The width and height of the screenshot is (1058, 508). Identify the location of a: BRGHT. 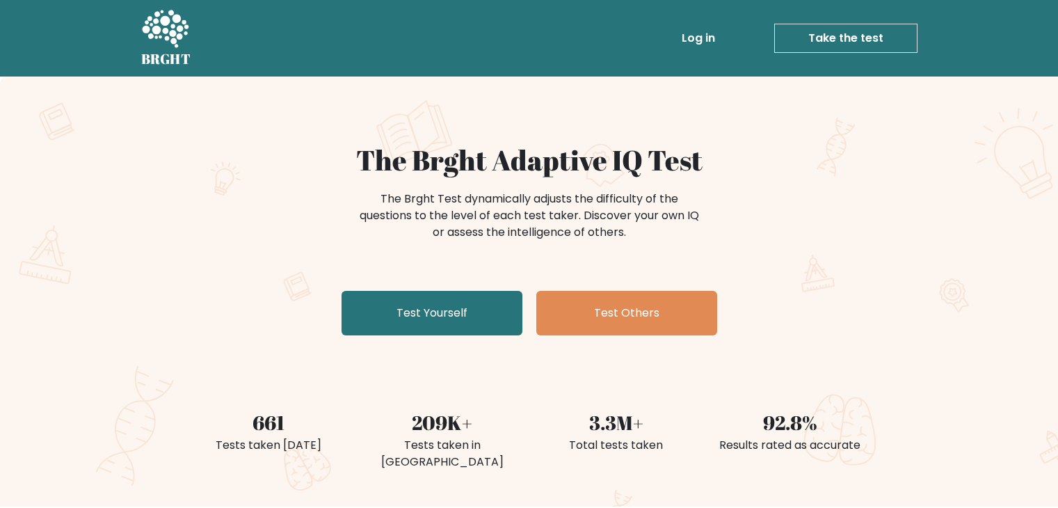
(166, 38).